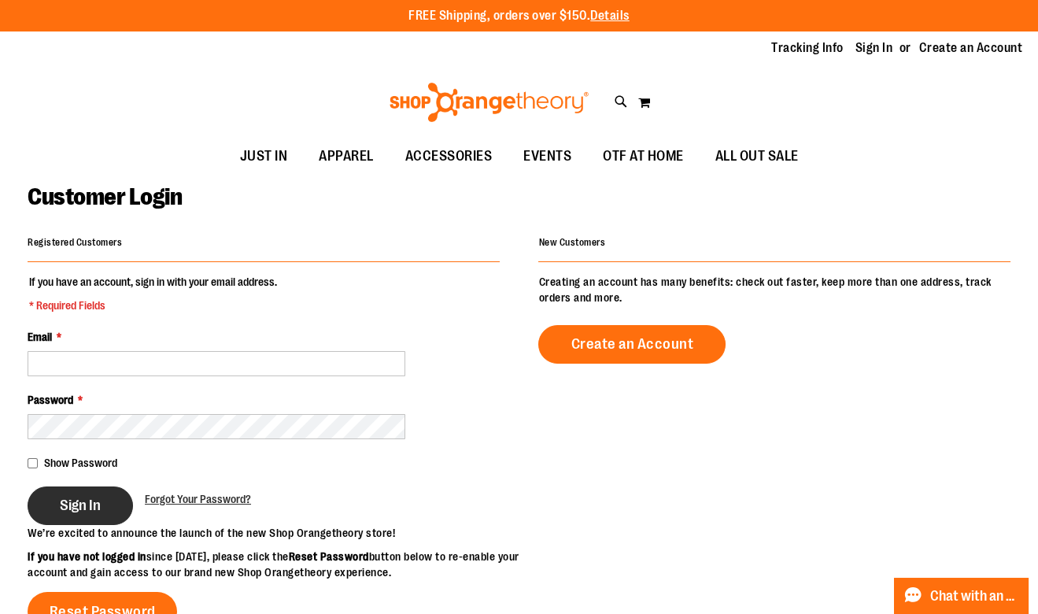 The height and width of the screenshot is (614, 1038). Describe the element at coordinates (571, 242) in the screenshot. I see `strong: New Customers` at that location.